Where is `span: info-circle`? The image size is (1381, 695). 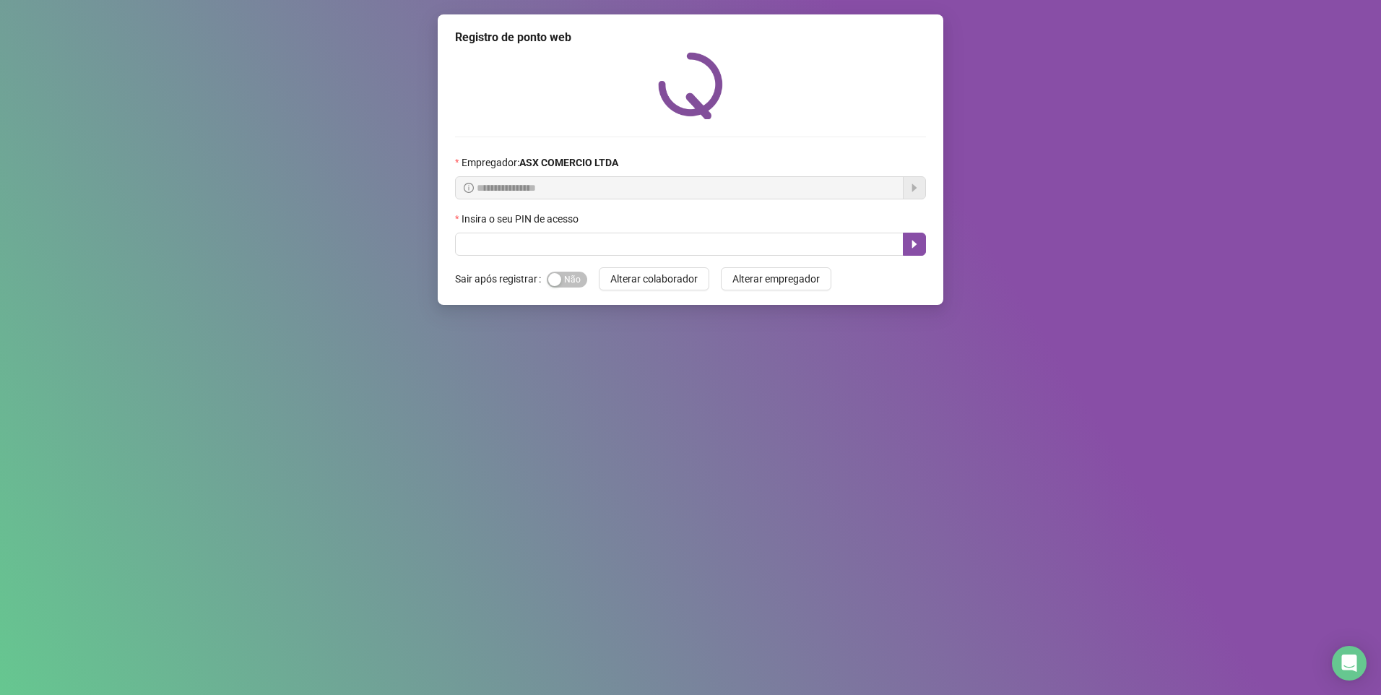
span: info-circle is located at coordinates (469, 188).